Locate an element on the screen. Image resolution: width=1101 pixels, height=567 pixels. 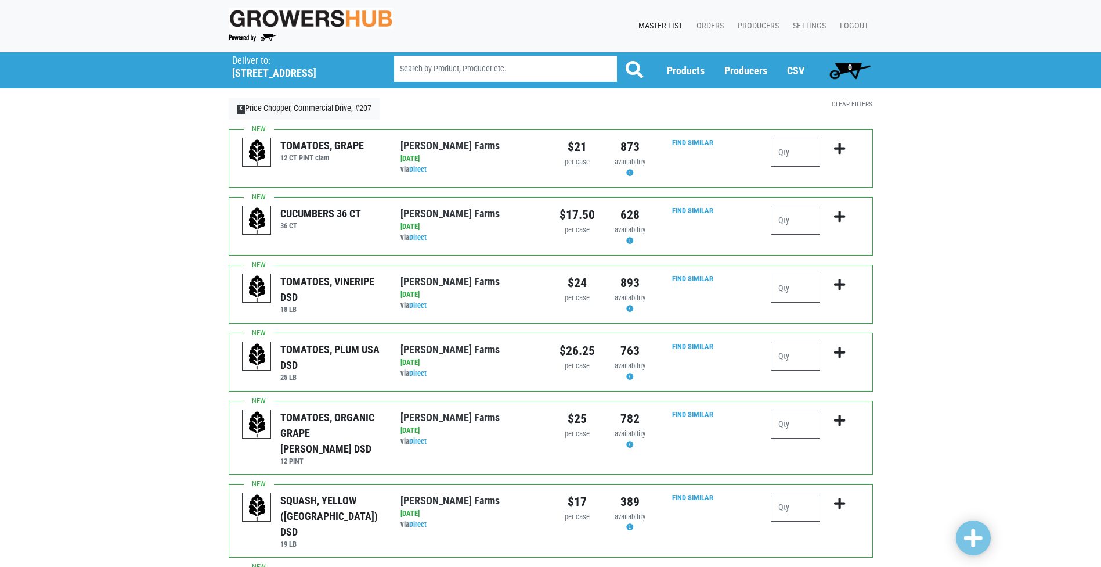
a: CSV is located at coordinates (796, 70).